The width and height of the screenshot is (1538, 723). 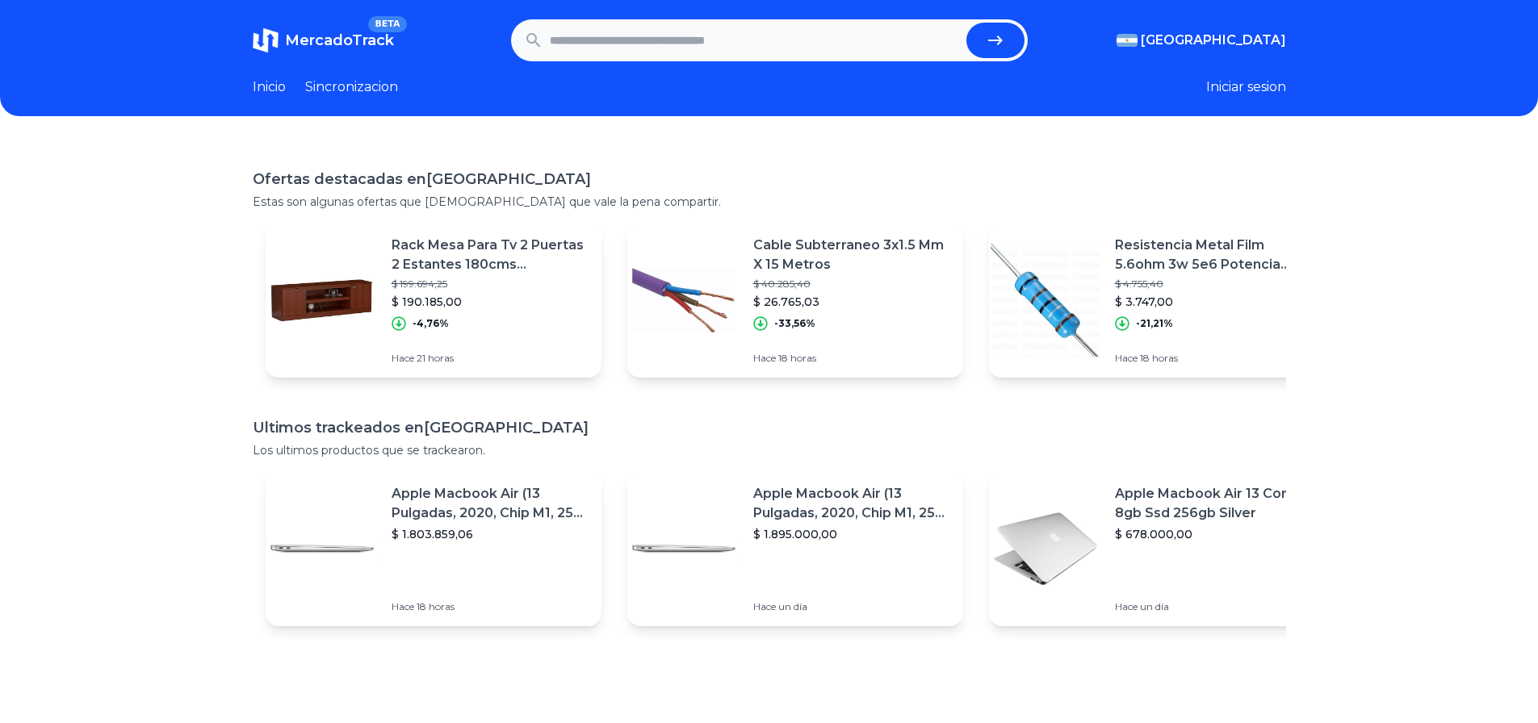 What do you see at coordinates (323, 40) in the screenshot?
I see `a: MercadoTrackBETA` at bounding box center [323, 40].